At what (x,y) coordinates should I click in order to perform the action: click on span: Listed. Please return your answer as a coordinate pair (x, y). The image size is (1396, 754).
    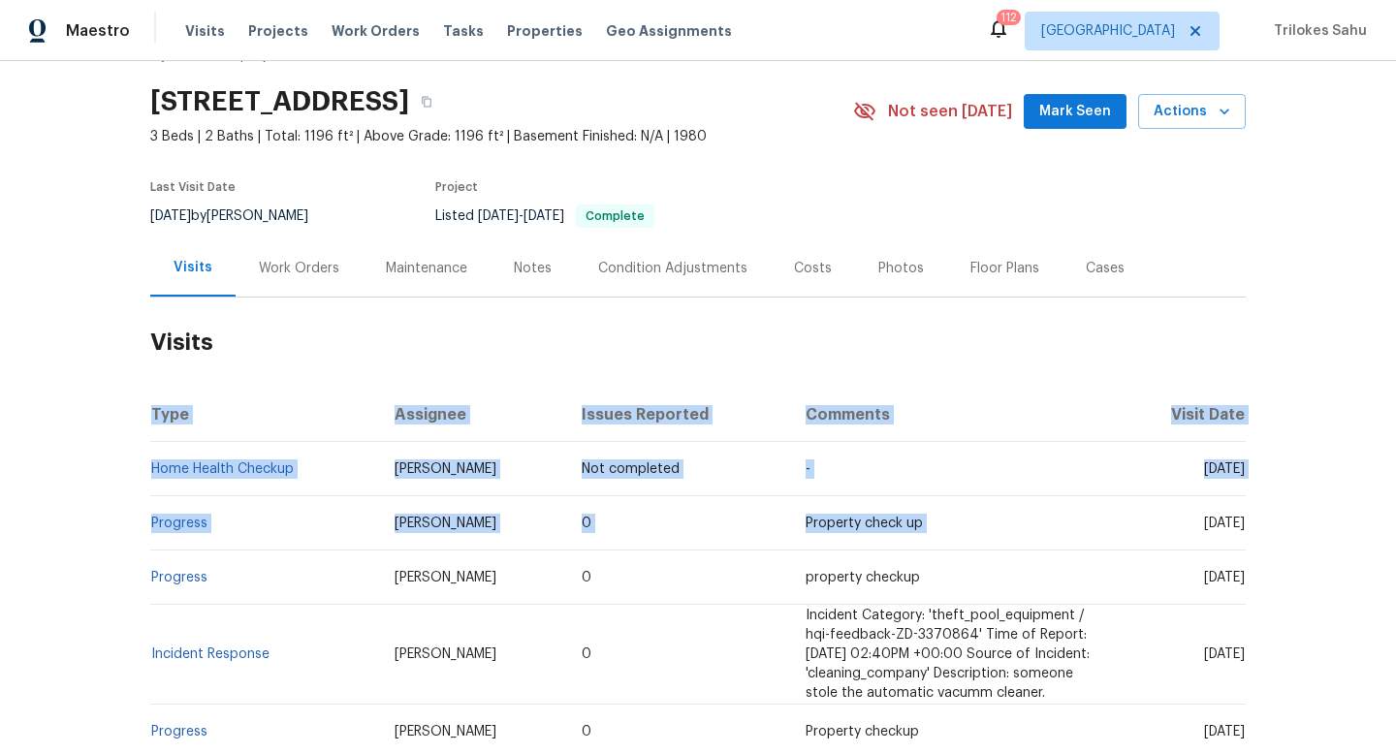
    Looking at the image, I should click on (545, 216).